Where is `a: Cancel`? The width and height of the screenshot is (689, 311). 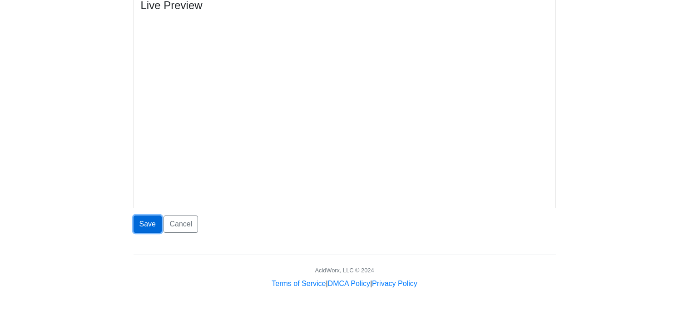
a: Cancel is located at coordinates (181, 224).